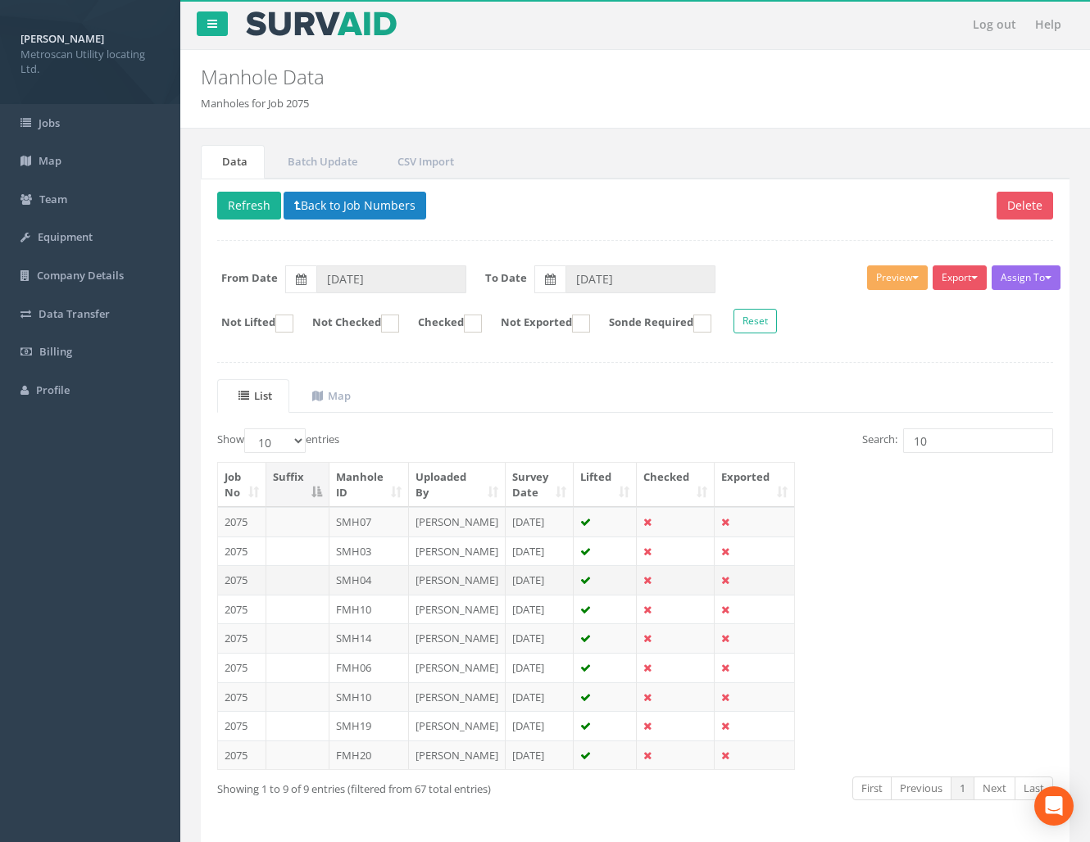  What do you see at coordinates (457, 485) in the screenshot?
I see `th: Uploaded By: activate to sort column ascending` at bounding box center [457, 485].